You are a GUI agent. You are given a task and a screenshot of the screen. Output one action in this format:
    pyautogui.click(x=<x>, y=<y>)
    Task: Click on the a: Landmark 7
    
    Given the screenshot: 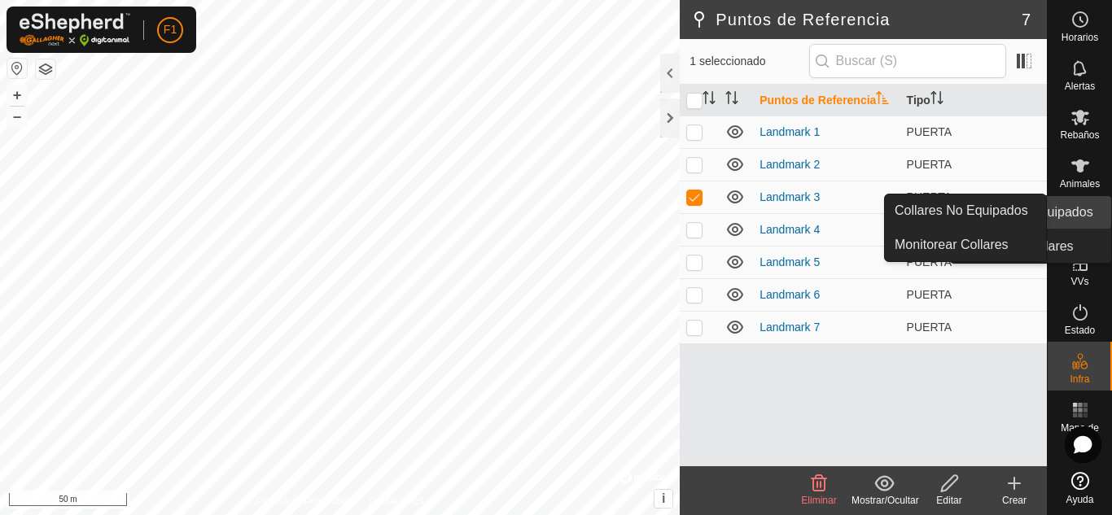 What is the action you would take?
    pyautogui.click(x=790, y=327)
    